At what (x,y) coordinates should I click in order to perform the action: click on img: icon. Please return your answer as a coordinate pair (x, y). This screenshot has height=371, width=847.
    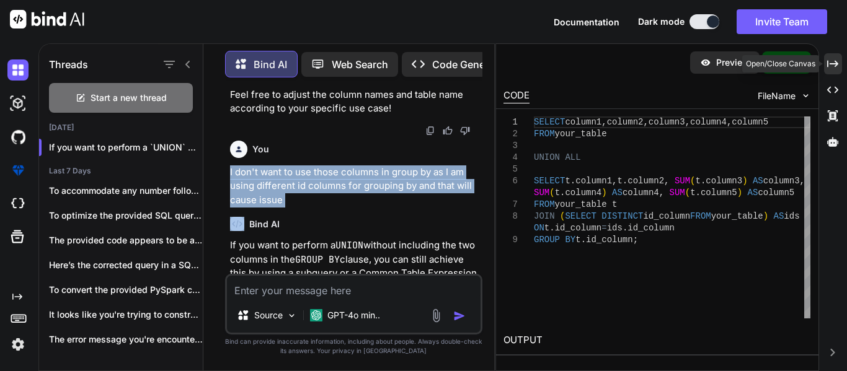
    Looking at the image, I should click on (459, 316).